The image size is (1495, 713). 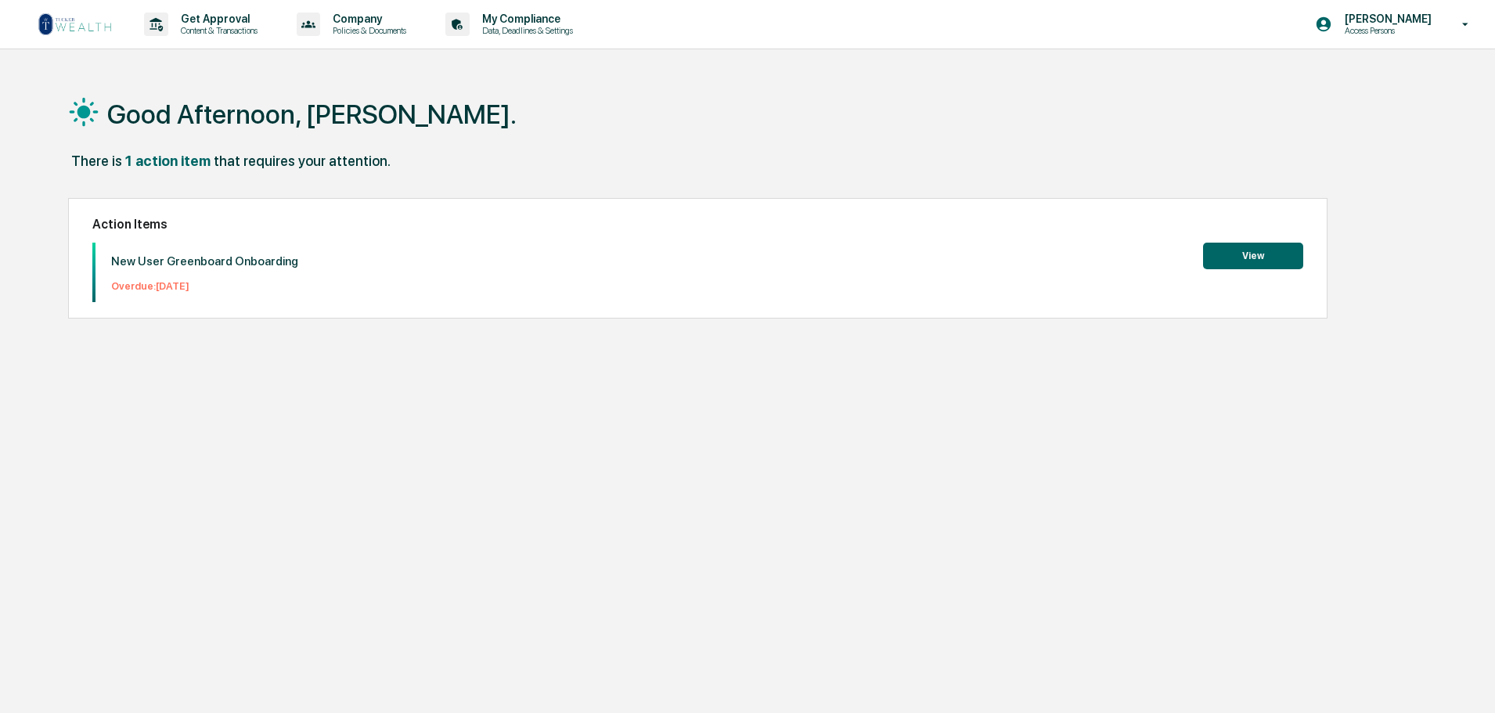 I want to click on p: Company, so click(x=367, y=19).